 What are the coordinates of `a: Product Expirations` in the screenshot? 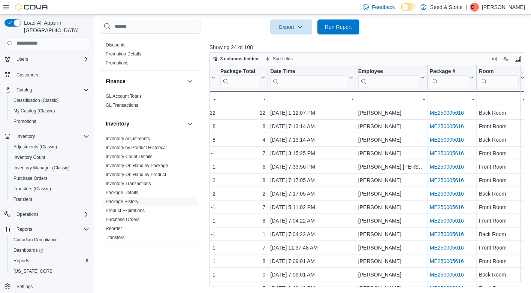 It's located at (125, 210).